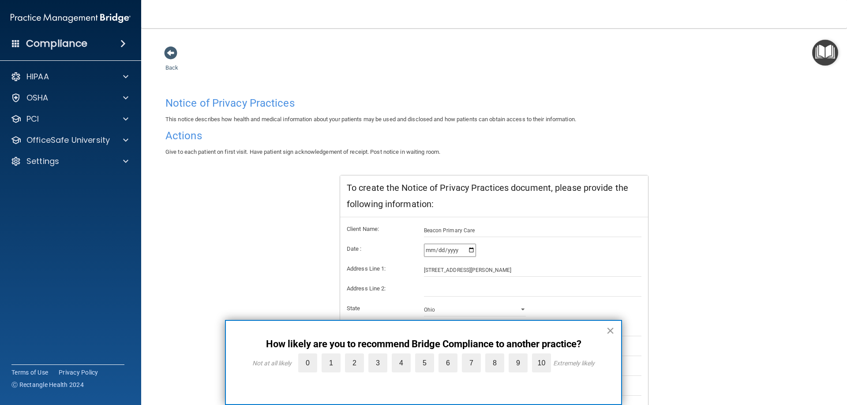 The image size is (847, 405). I want to click on label: 2, so click(354, 363).